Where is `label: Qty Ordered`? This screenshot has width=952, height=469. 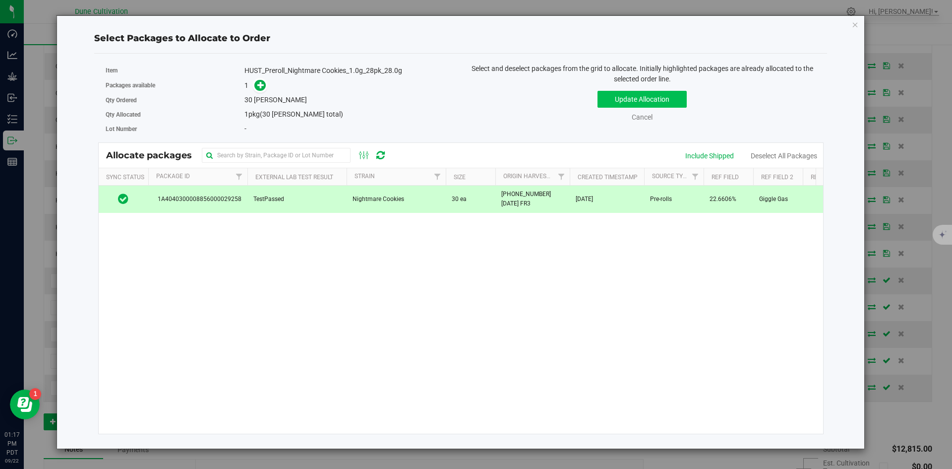
label: Qty Ordered is located at coordinates (175, 100).